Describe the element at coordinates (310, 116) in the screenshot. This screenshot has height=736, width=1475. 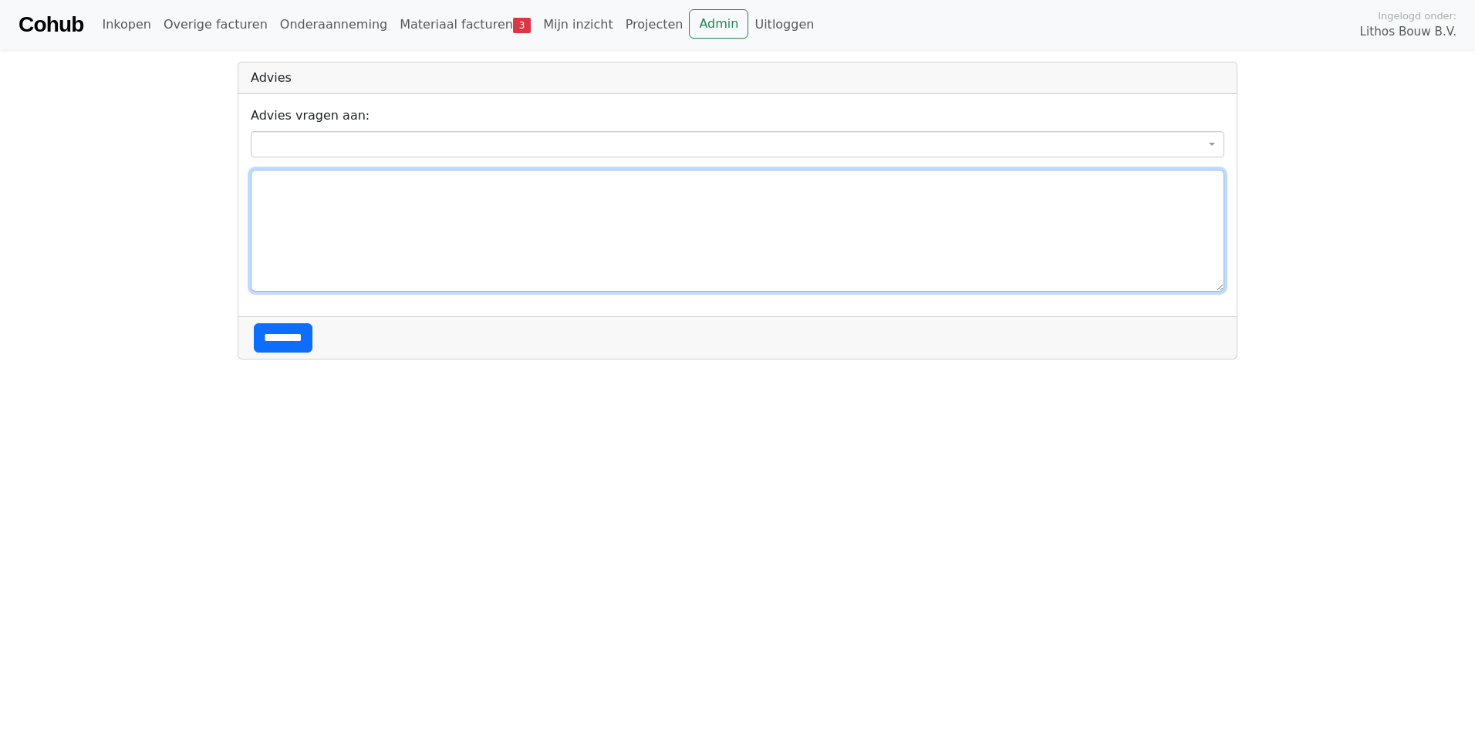
I see `label: Advies vragen aan:` at that location.